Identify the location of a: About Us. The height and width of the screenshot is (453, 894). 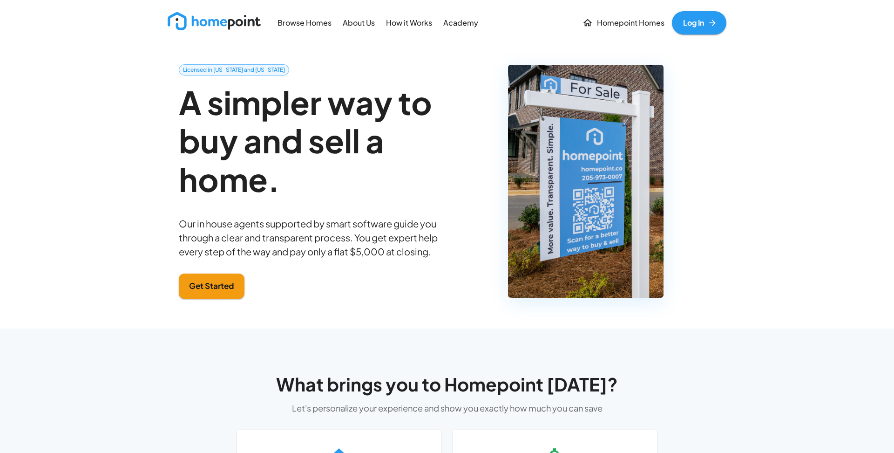
(359, 22).